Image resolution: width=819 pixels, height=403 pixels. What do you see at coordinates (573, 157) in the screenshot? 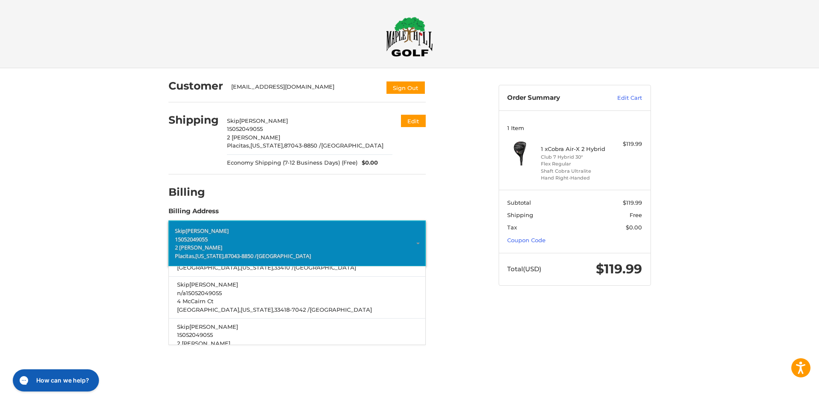
I see `li: Club 7 Hybrid 30°` at bounding box center [573, 157].